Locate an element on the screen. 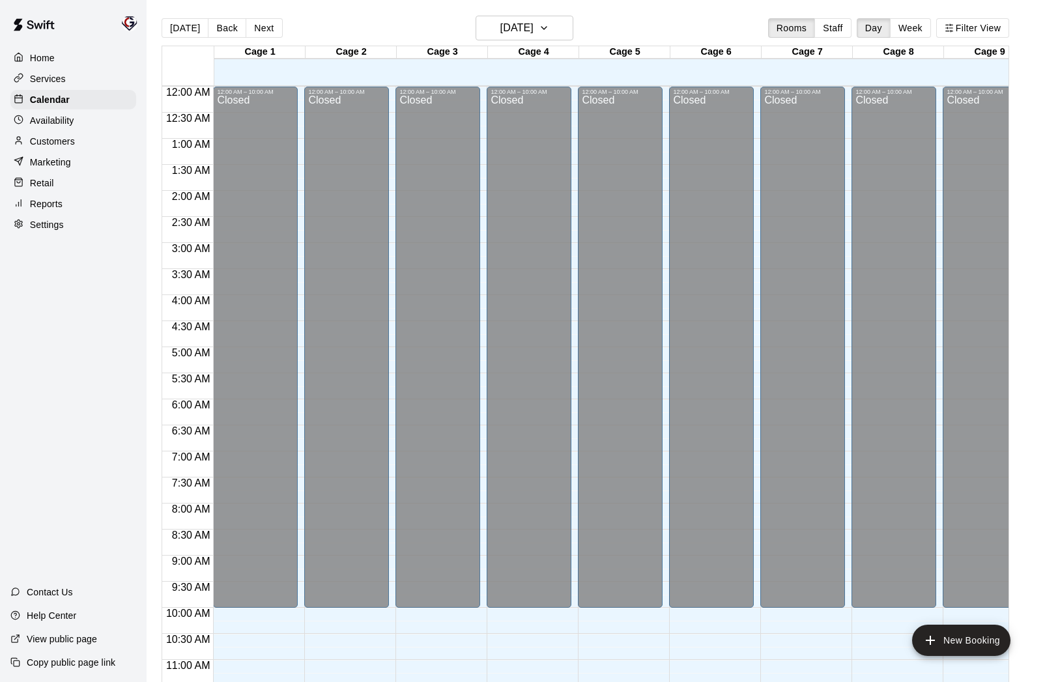  span: 9:00 AM is located at coordinates (191, 561).